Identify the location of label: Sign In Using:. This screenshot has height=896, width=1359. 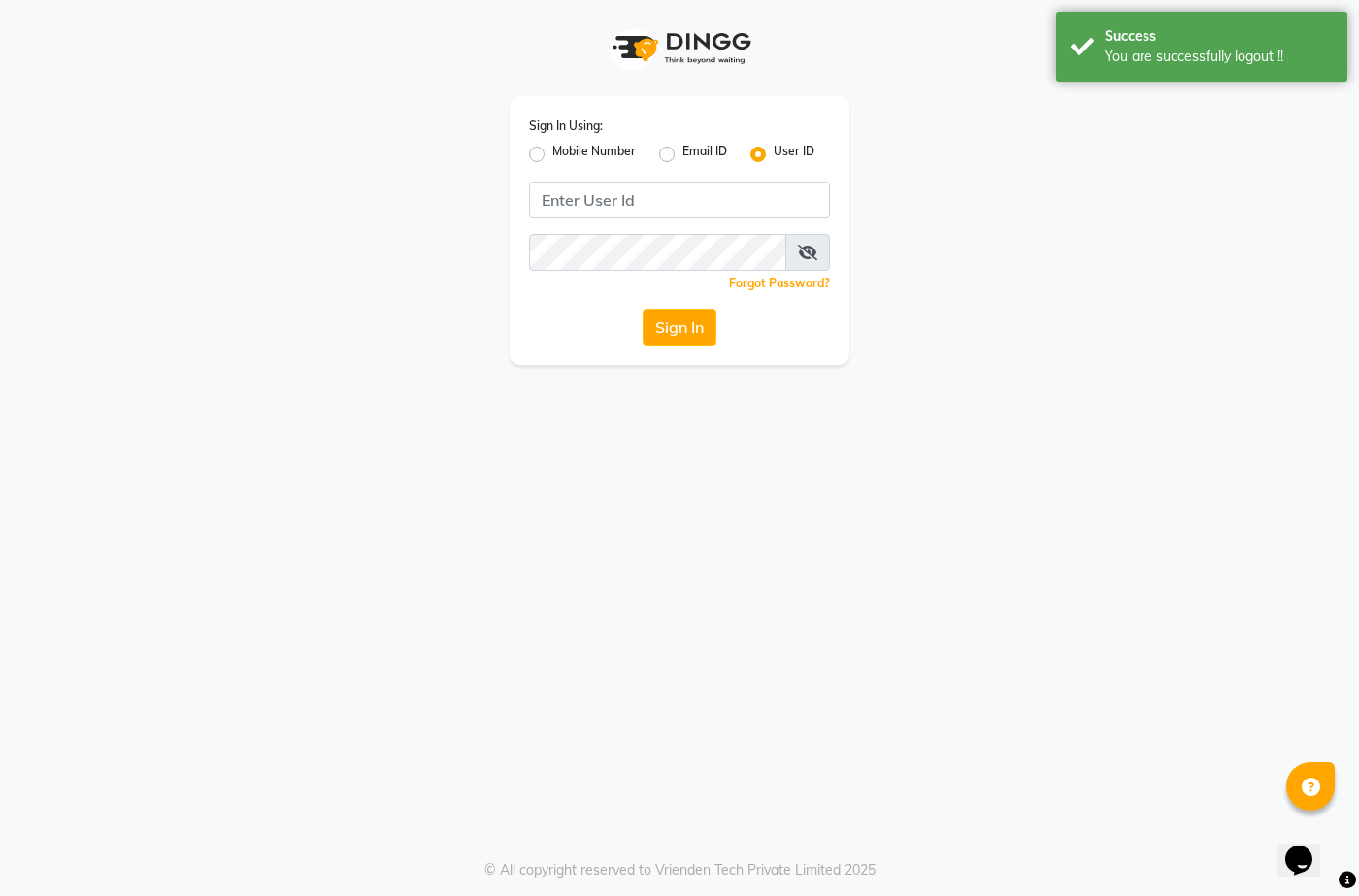
(566, 126).